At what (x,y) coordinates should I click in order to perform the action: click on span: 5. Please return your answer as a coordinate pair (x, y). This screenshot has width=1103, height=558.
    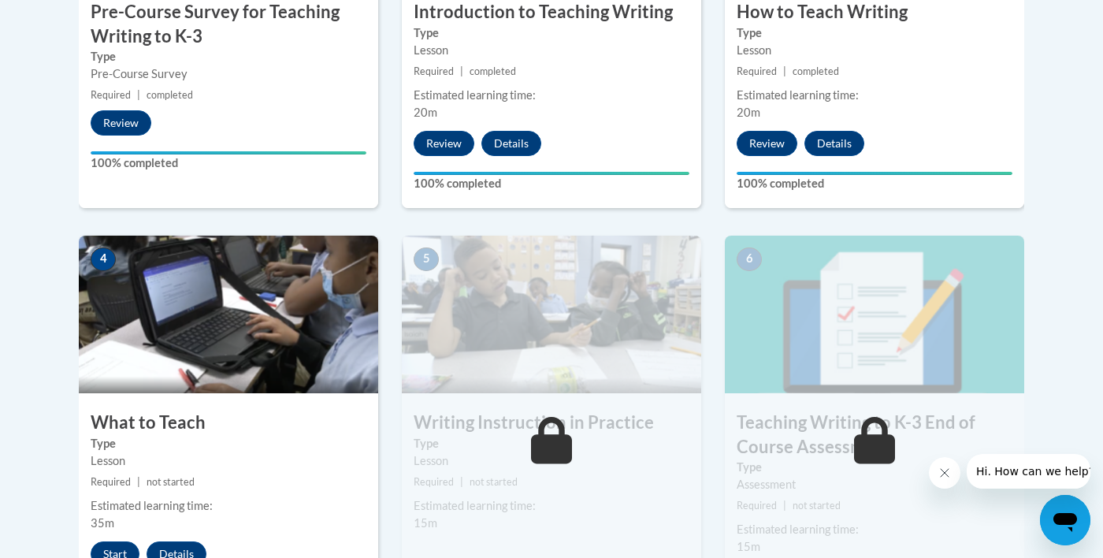
    Looking at the image, I should click on (426, 259).